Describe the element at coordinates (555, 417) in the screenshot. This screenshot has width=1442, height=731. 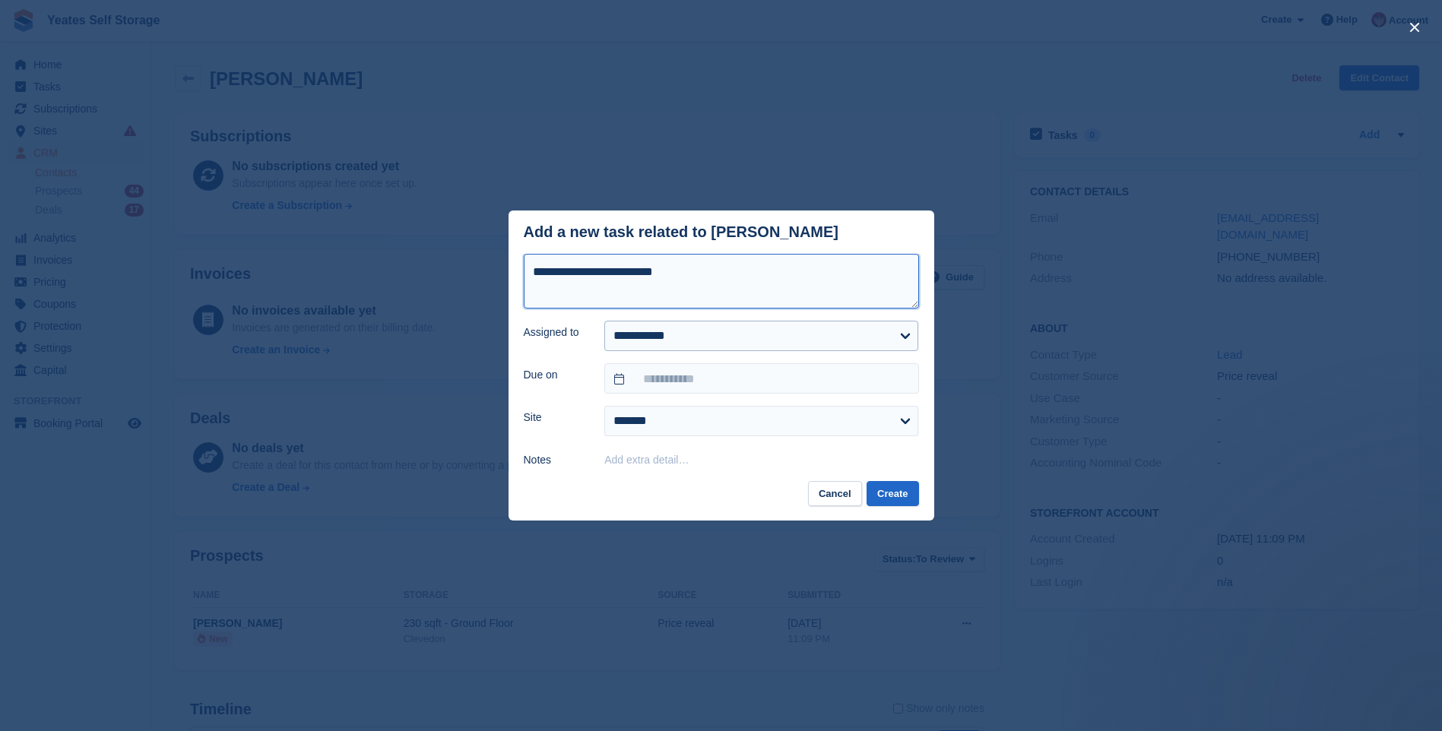
I see `label: Site` at that location.